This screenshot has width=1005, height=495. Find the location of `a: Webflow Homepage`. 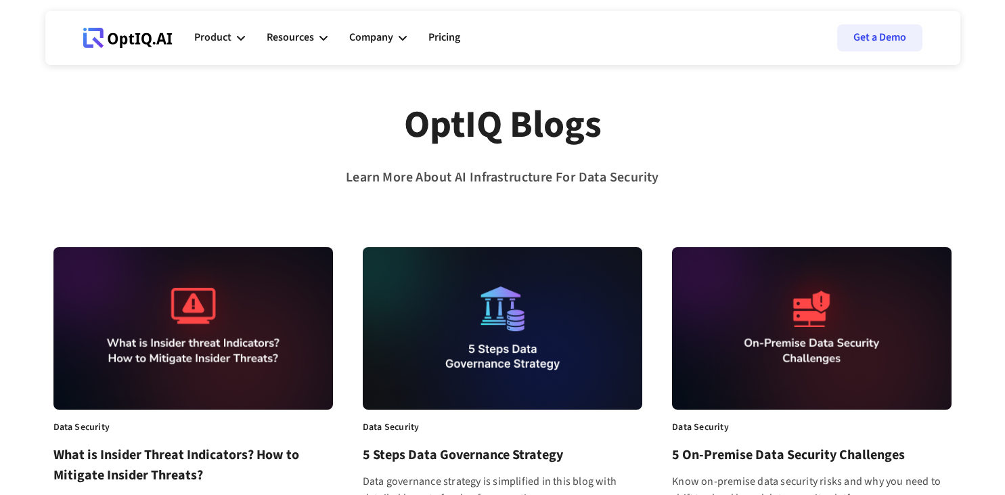

a: Webflow Homepage is located at coordinates (128, 38).